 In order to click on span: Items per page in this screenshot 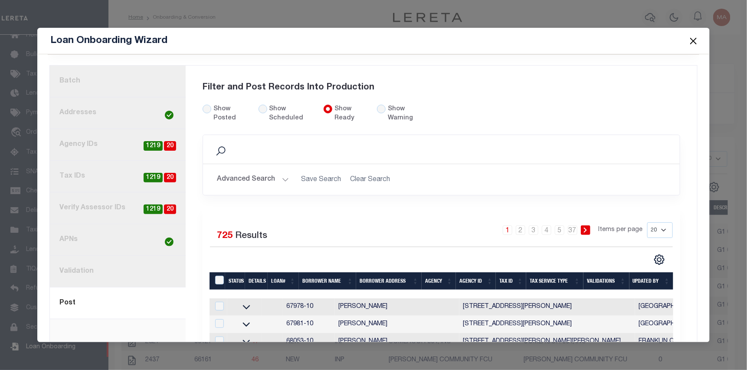, I will do `click(621, 230)`.